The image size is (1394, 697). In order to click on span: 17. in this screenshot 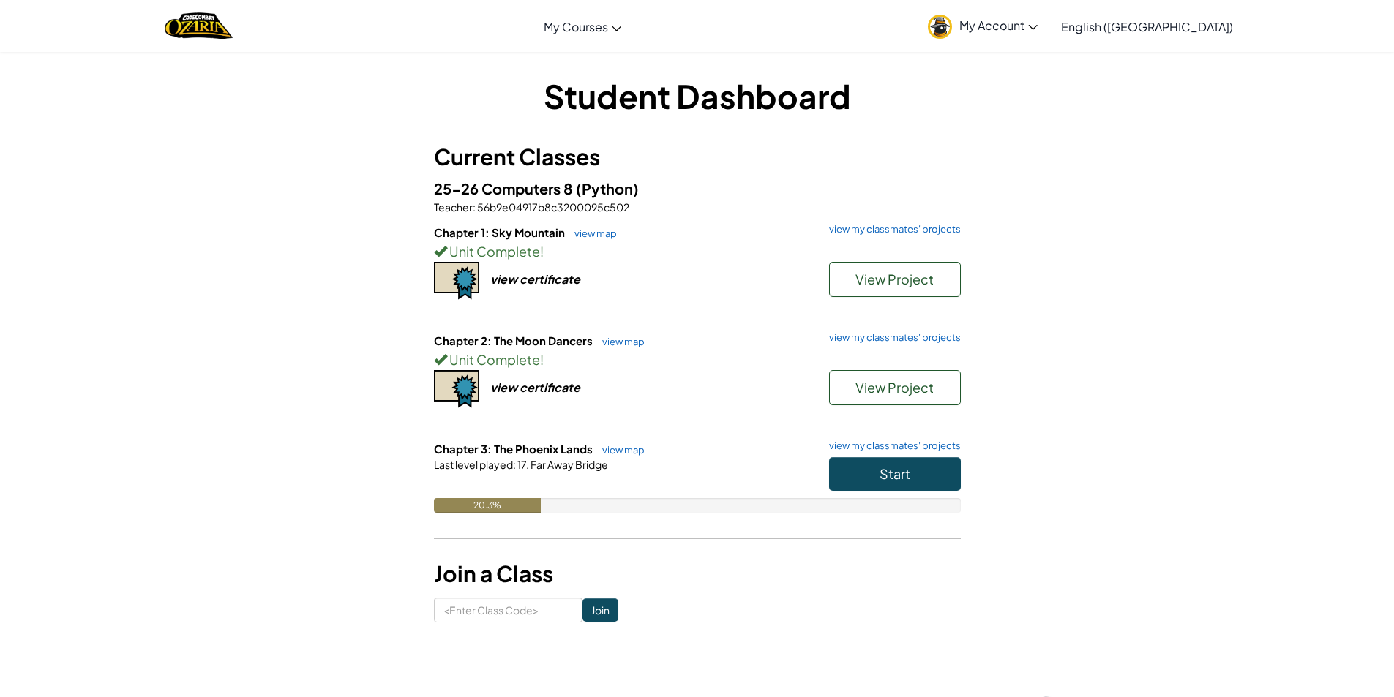, I will do `click(522, 465)`.